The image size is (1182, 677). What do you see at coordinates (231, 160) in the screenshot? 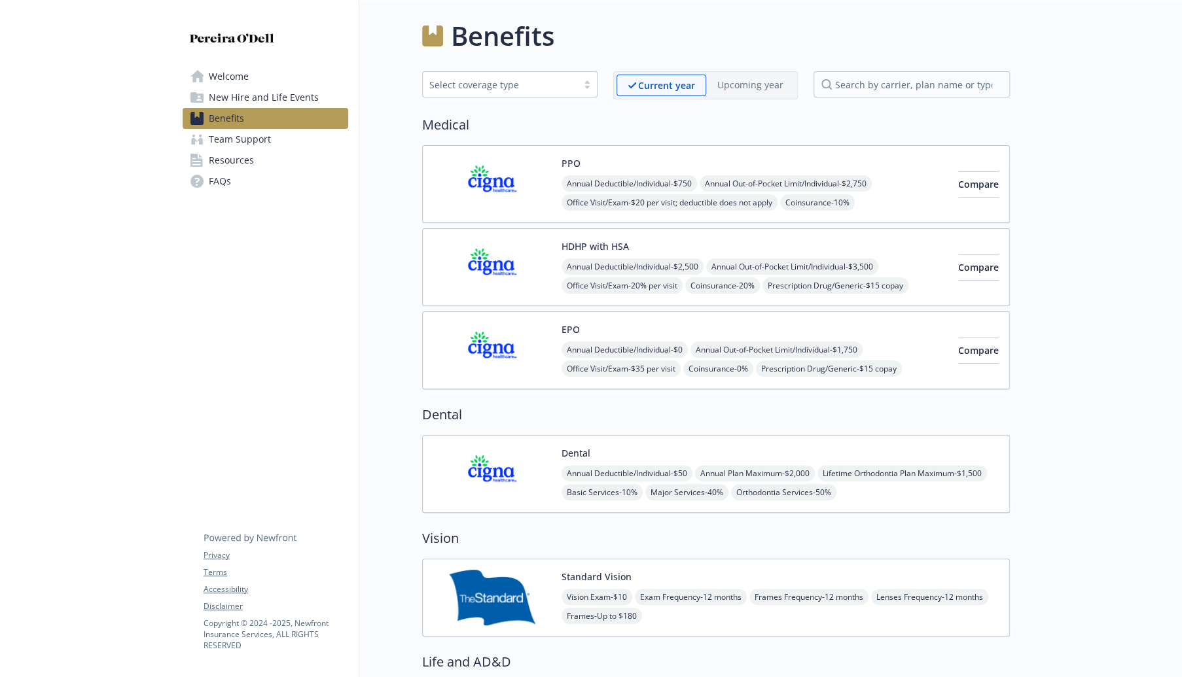
I see `span: Resources` at bounding box center [231, 160].